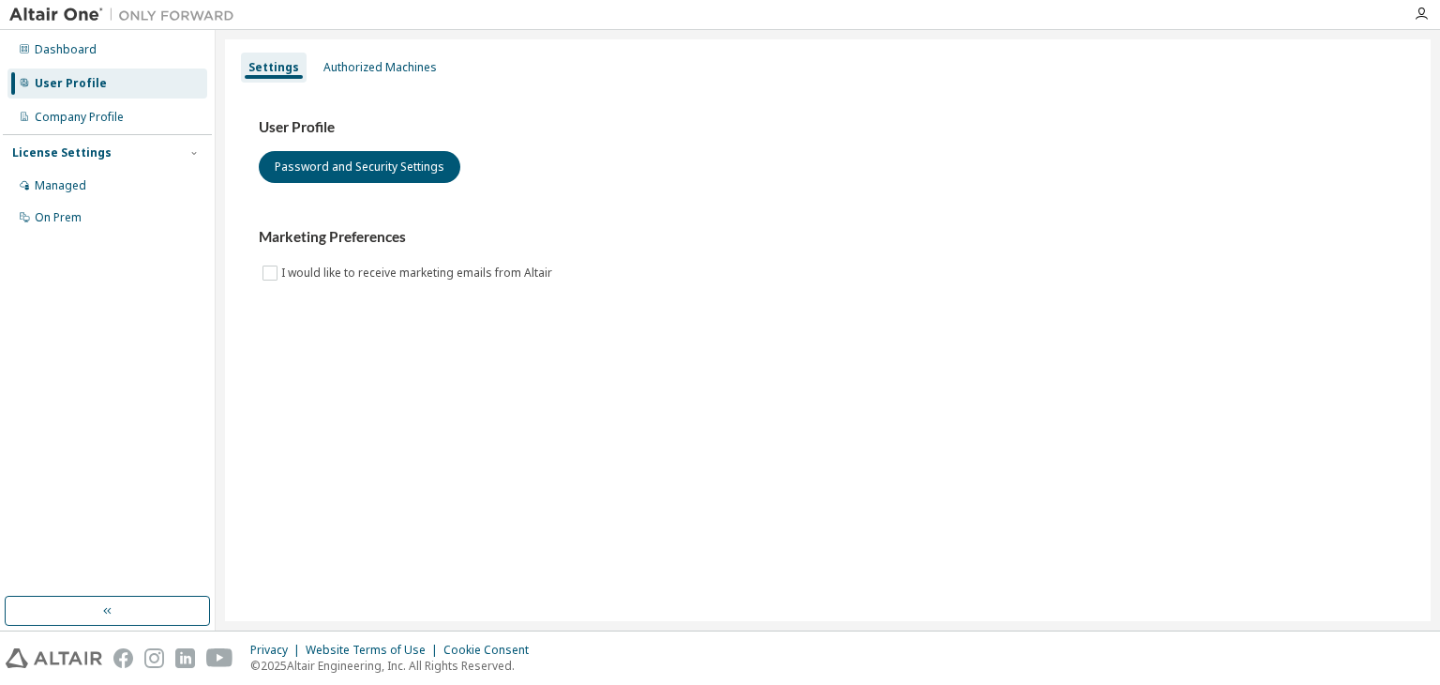 This screenshot has height=685, width=1440. Describe the element at coordinates (66, 50) in the screenshot. I see `div: Dashboard` at that location.